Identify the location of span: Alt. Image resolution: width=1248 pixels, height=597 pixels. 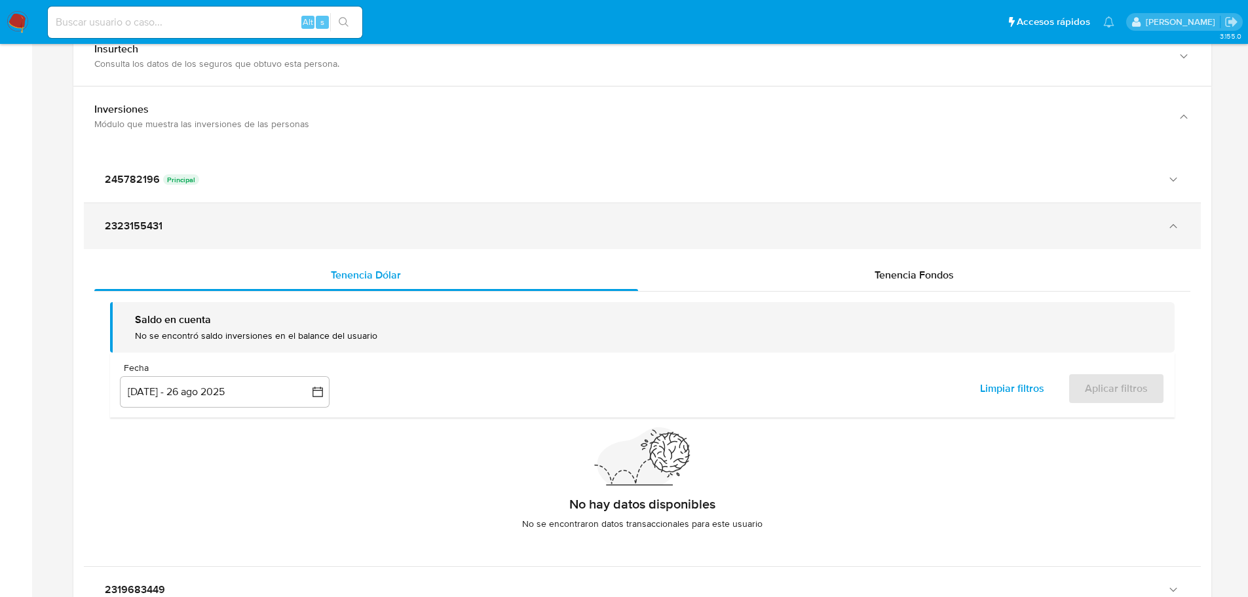
(308, 22).